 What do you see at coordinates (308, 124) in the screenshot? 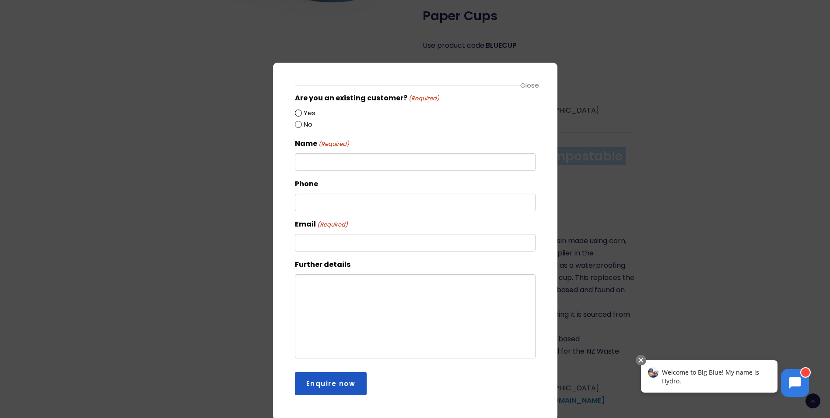
I see `label: No` at bounding box center [308, 124].